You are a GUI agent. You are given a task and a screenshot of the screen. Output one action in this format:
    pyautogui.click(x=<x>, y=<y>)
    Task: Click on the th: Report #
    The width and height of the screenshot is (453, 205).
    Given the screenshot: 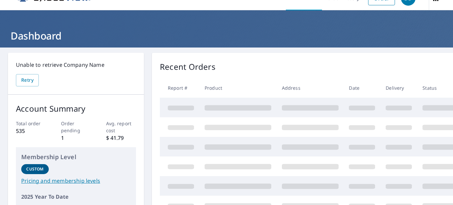 What is the action you would take?
    pyautogui.click(x=180, y=88)
    